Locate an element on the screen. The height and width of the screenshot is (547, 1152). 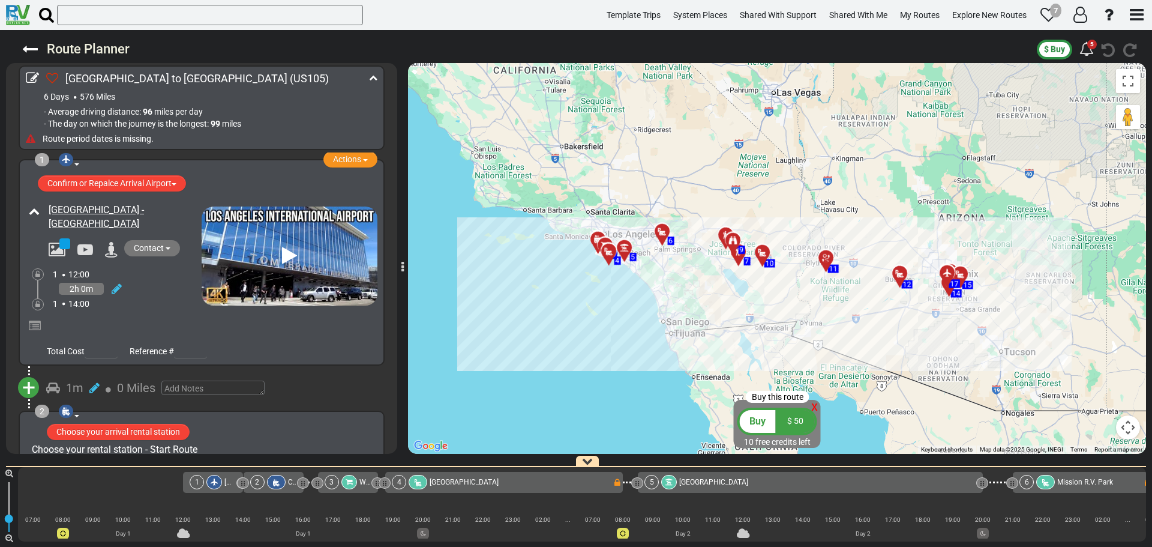
span: 5 is located at coordinates (633, 257).